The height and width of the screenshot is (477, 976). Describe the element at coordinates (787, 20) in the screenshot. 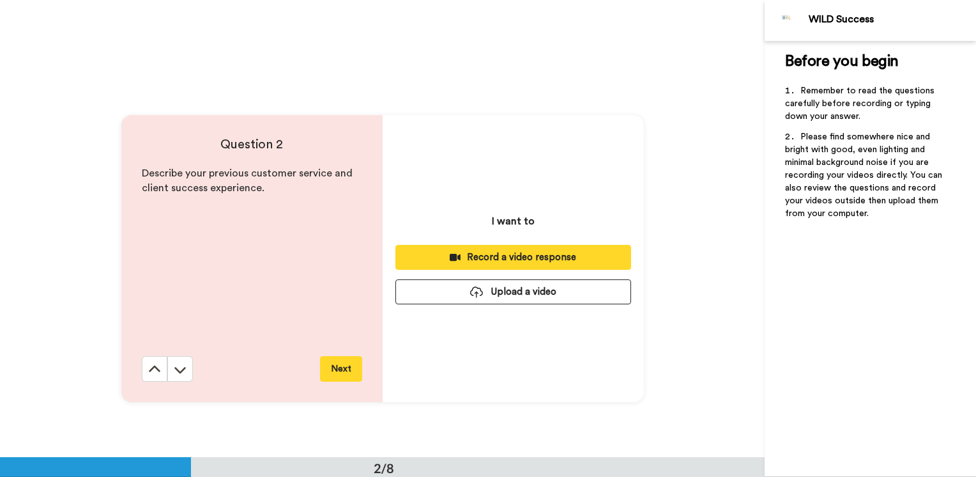

I see `img: Profile Image` at that location.